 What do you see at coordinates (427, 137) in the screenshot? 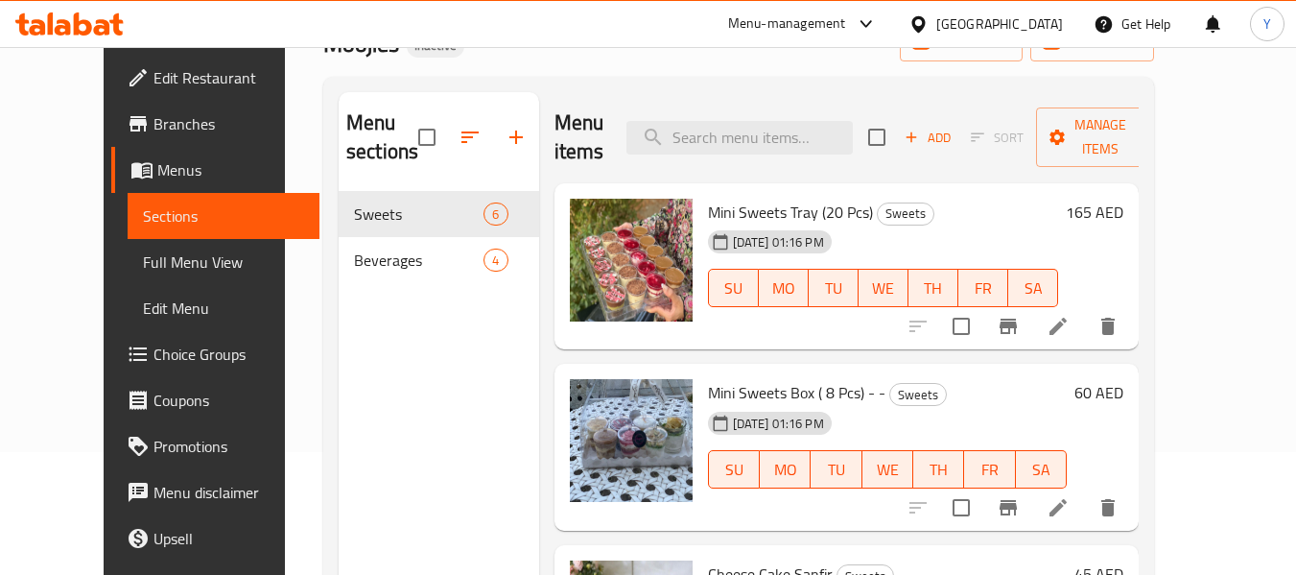
I see `span: Select all sections` at bounding box center [427, 137].